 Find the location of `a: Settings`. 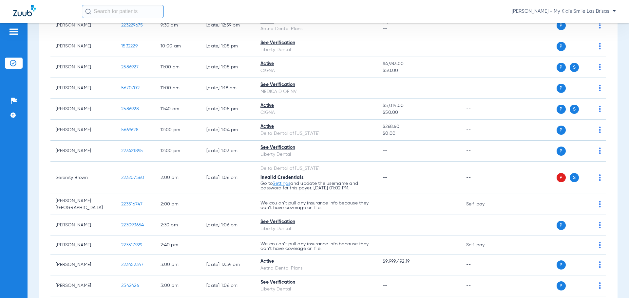

a: Settings is located at coordinates (281, 184).